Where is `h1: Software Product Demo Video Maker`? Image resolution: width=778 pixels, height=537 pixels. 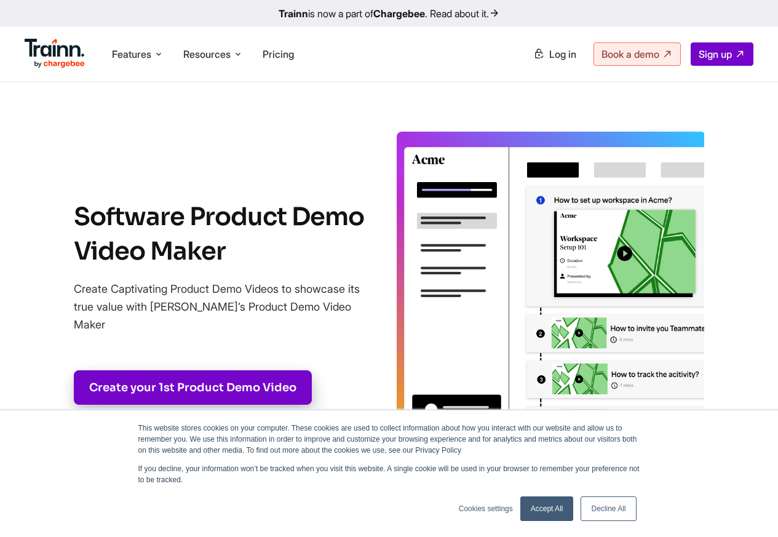 h1: Software Product Demo Video Maker is located at coordinates (225, 234).